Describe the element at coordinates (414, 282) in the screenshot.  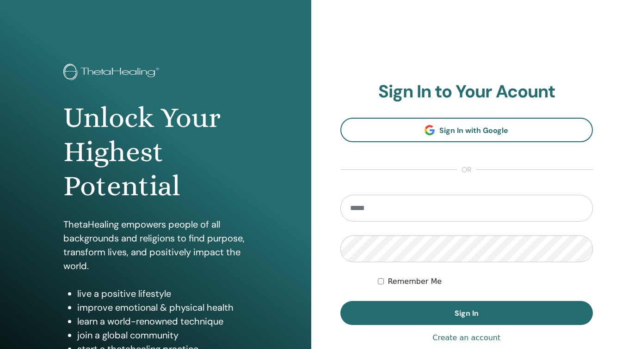
I see `label: Remember Me` at that location.